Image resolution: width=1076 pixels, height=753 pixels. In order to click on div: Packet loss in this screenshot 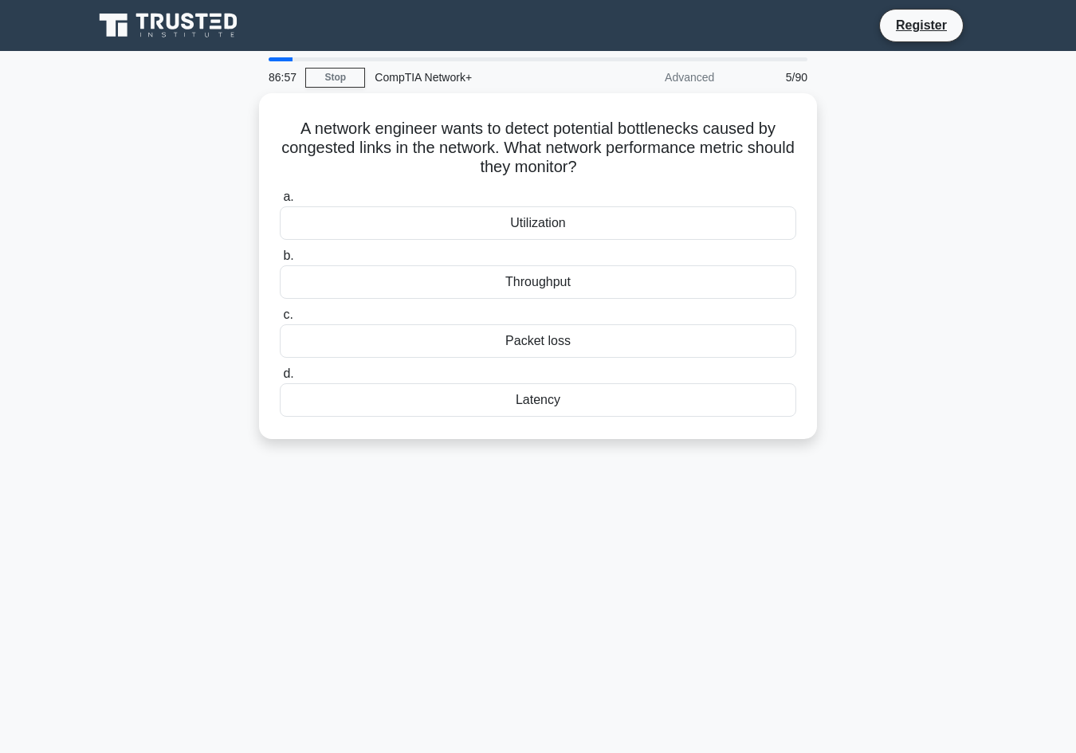, I will do `click(538, 341)`.